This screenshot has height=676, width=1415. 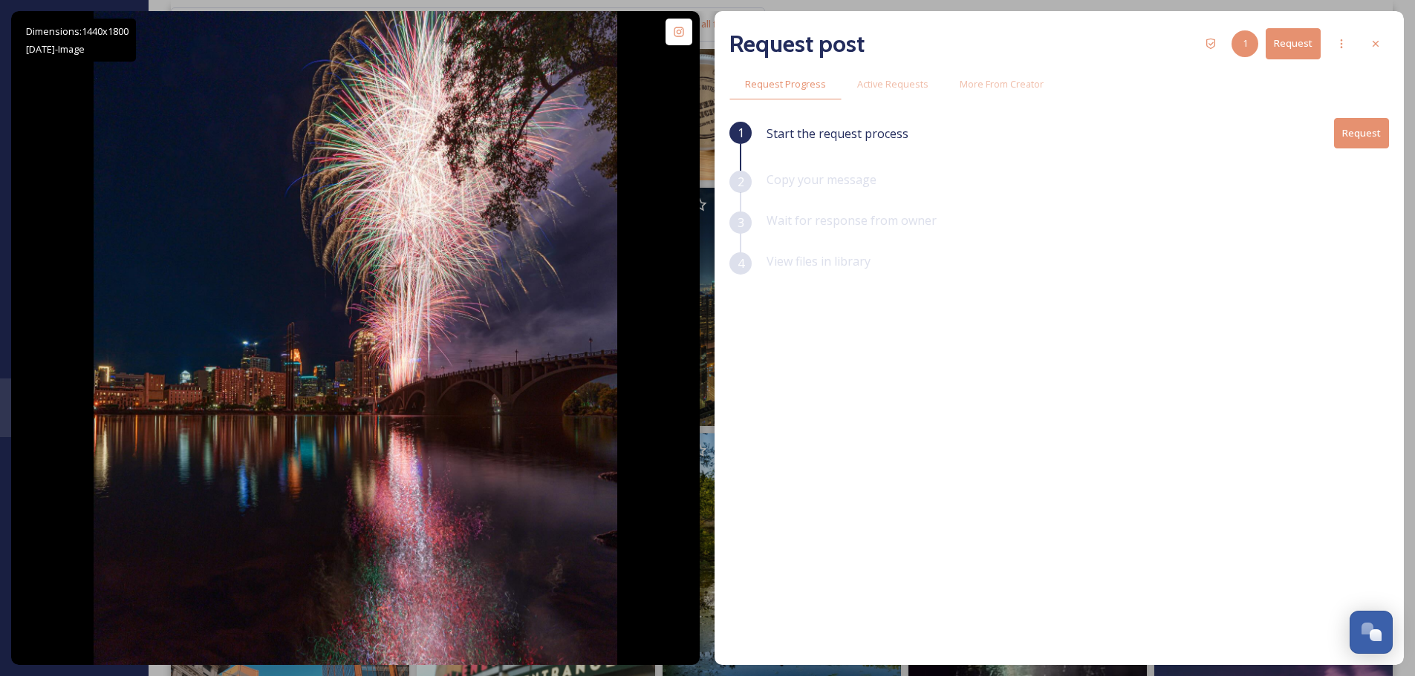 What do you see at coordinates (740, 264) in the screenshot?
I see `span: 4` at bounding box center [740, 264].